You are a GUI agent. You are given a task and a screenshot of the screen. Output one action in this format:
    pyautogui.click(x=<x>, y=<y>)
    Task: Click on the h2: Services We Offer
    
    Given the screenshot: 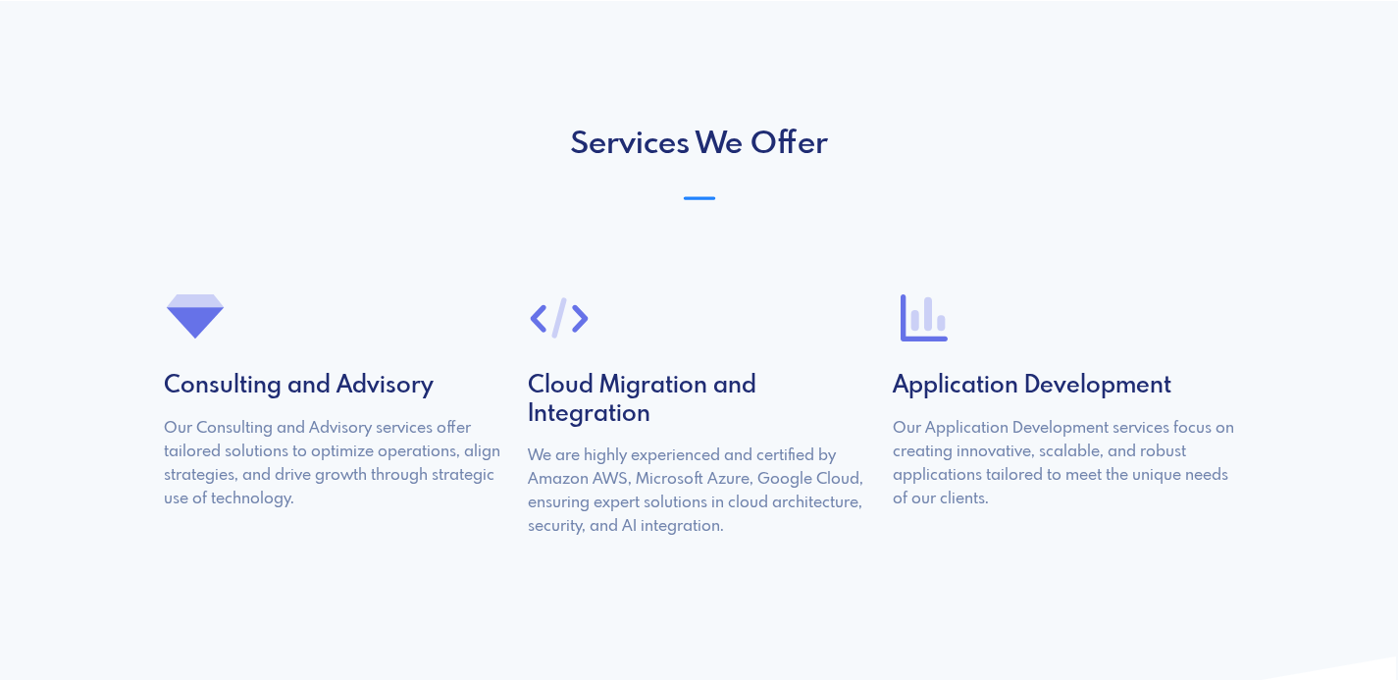 What is the action you would take?
    pyautogui.click(x=700, y=145)
    